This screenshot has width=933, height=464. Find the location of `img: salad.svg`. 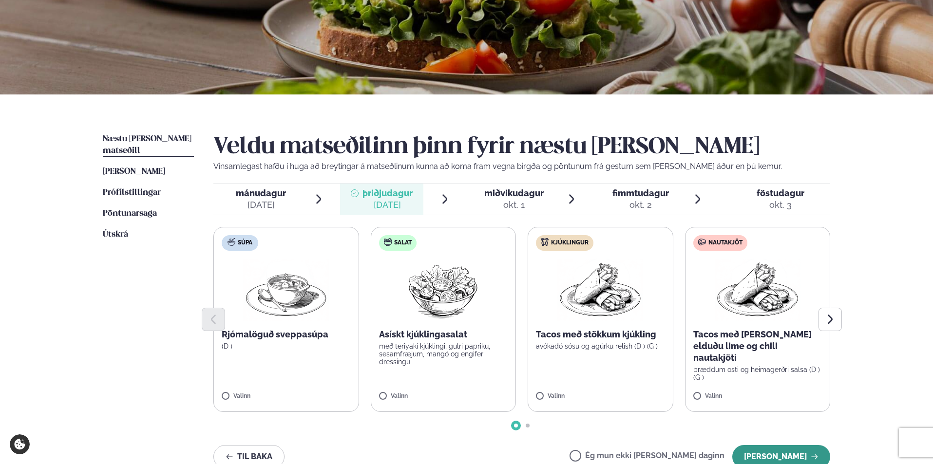

img: salad.svg is located at coordinates (388, 242).